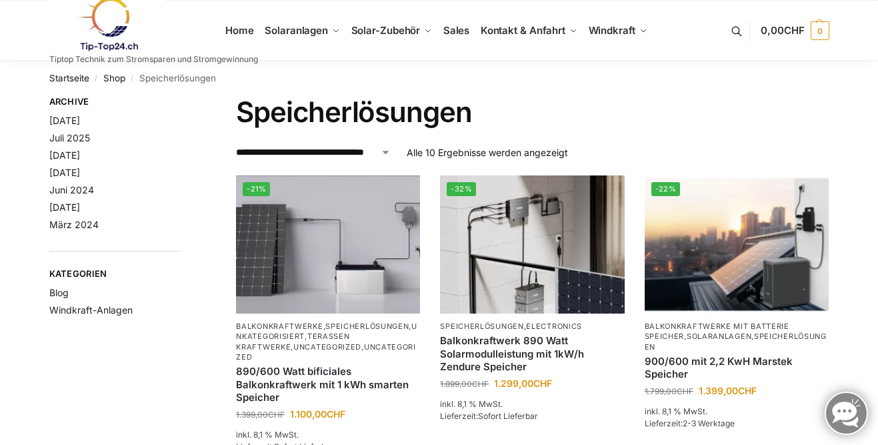 Image resolution: width=878 pixels, height=445 pixels. What do you see at coordinates (487, 152) in the screenshot?
I see `p: Alle 10 Ergebnisse werden angezeigt` at bounding box center [487, 152].